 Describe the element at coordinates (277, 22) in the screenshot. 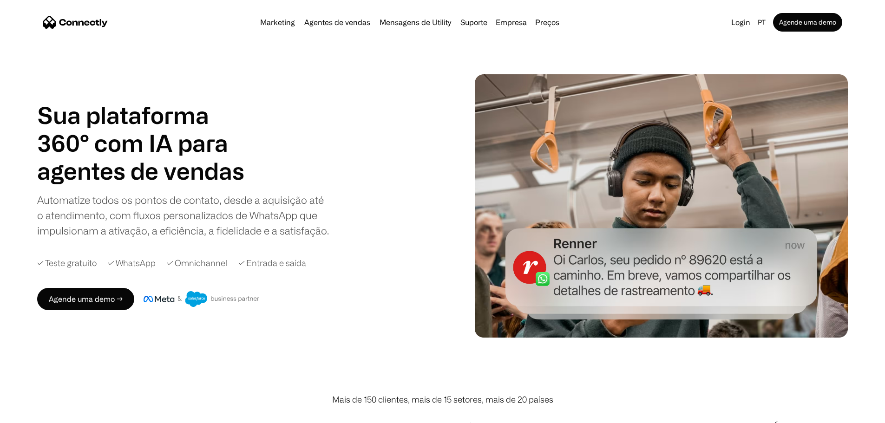

I see `a: Marketing` at that location.